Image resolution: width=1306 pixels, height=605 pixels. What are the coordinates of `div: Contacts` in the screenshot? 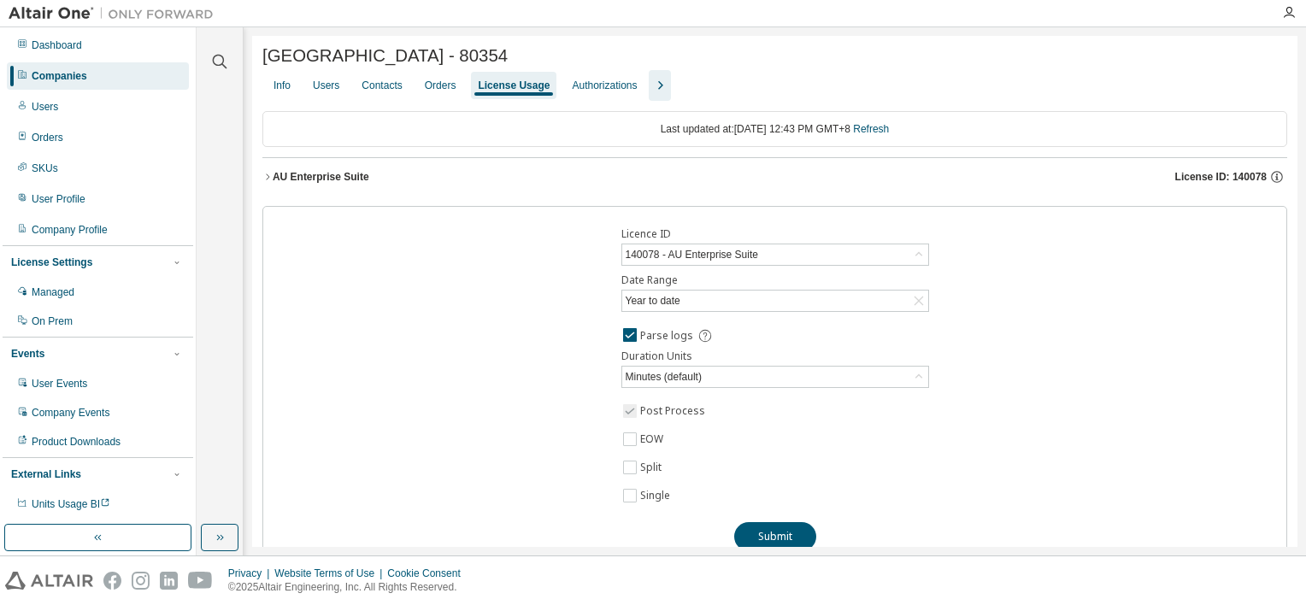 It's located at (381, 85).